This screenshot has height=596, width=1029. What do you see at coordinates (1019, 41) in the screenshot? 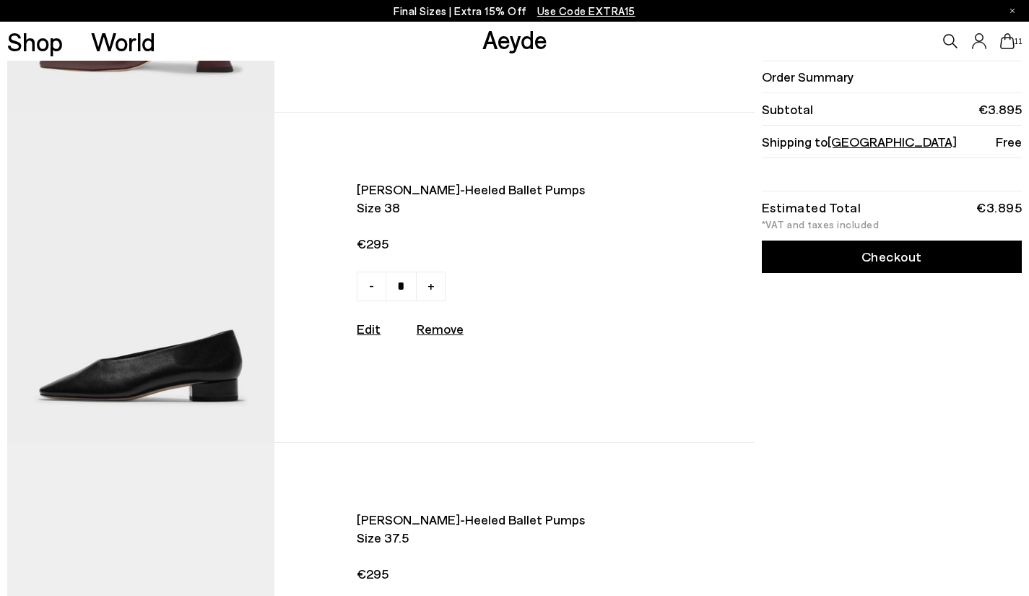
I see `span: 11` at bounding box center [1019, 41].